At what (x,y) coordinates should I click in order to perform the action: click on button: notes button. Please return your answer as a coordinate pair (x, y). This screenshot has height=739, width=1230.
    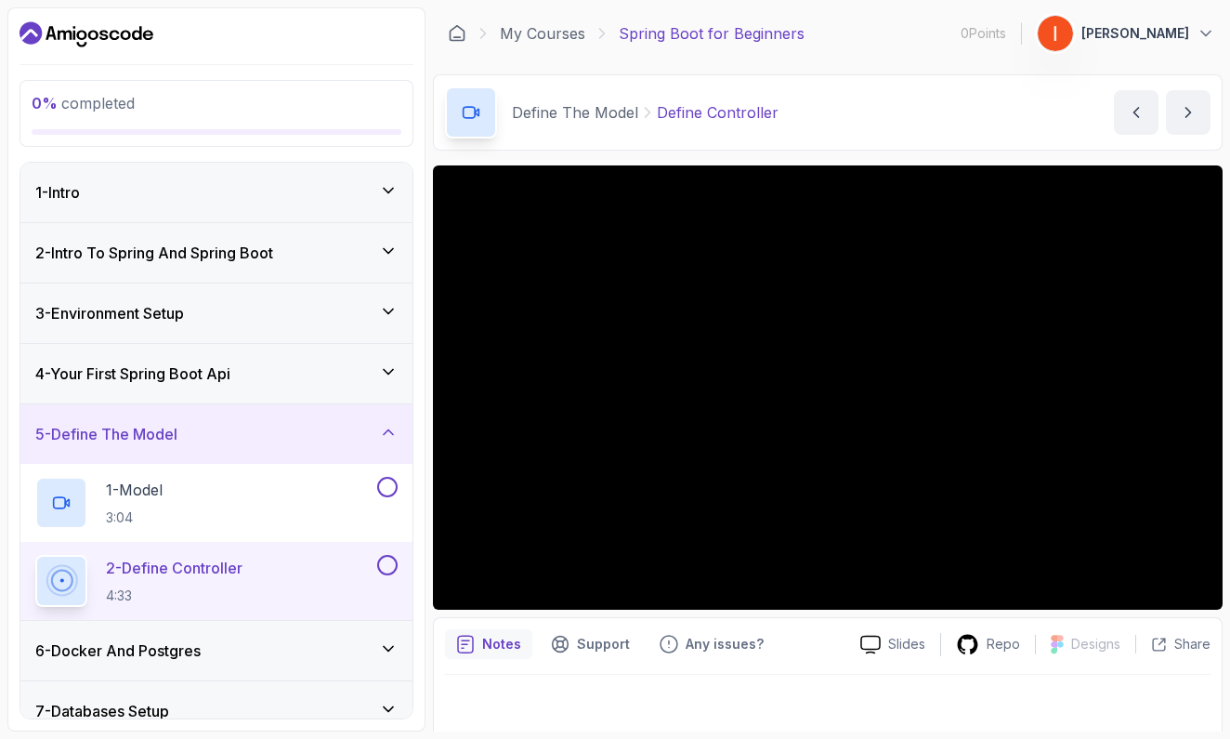
    Looking at the image, I should click on (489, 644).